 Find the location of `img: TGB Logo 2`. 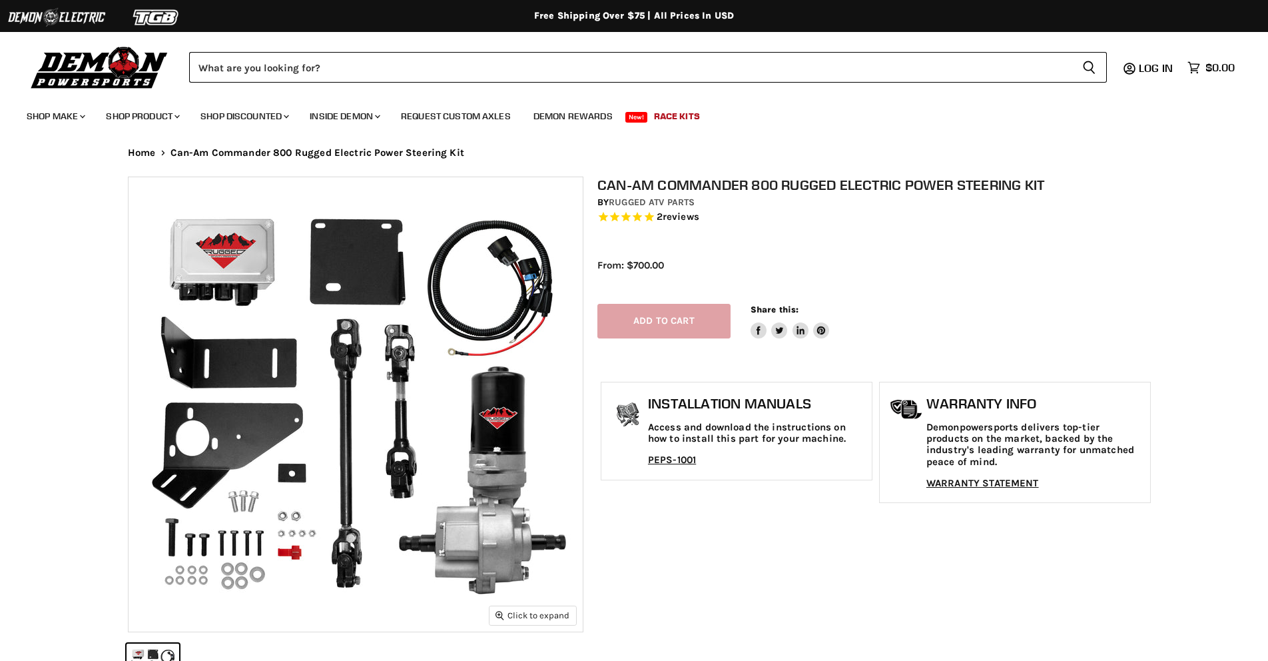

img: TGB Logo 2 is located at coordinates (156, 17).